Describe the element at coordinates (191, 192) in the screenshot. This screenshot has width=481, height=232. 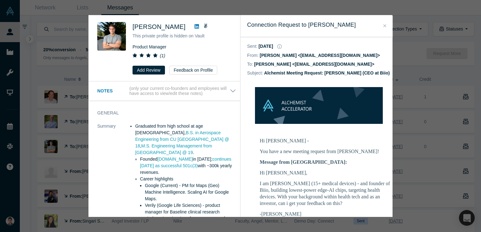
I see `li: Google (Current) - PM for Maps (Geo) Machine Intelligence. Scaling AI for Google Maps.` at that location.